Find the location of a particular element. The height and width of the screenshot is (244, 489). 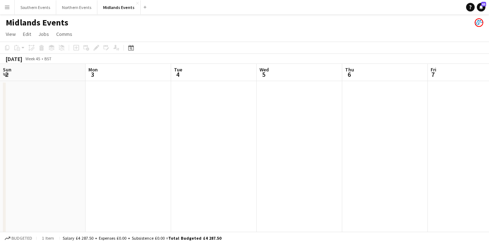

span: Thu is located at coordinates (350, 69).